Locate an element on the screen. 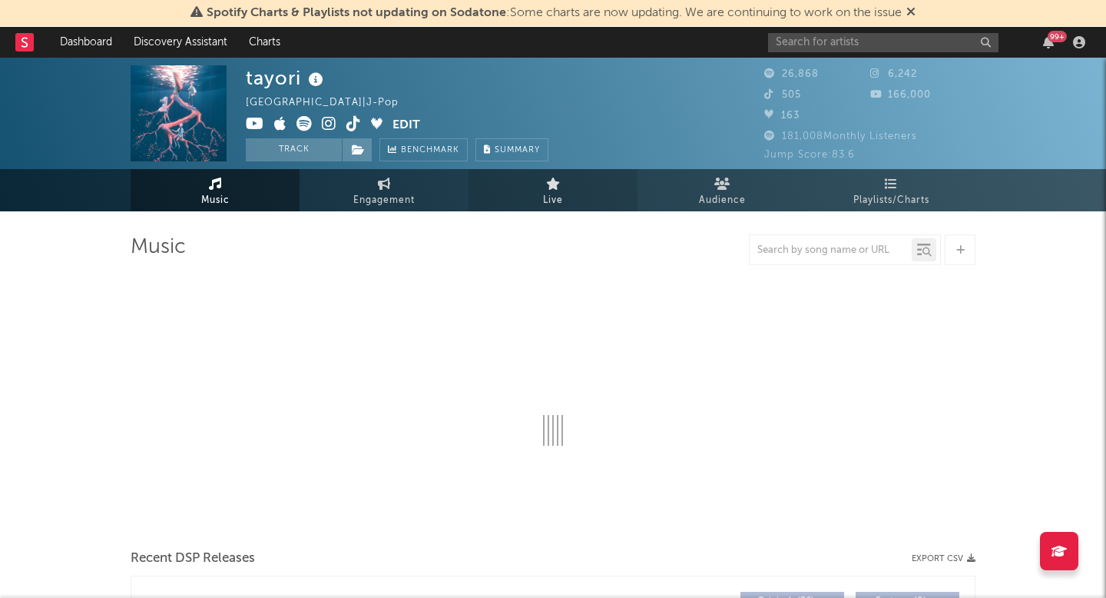 This screenshot has height=598, width=1106. div: tayori is located at coordinates (287, 78).